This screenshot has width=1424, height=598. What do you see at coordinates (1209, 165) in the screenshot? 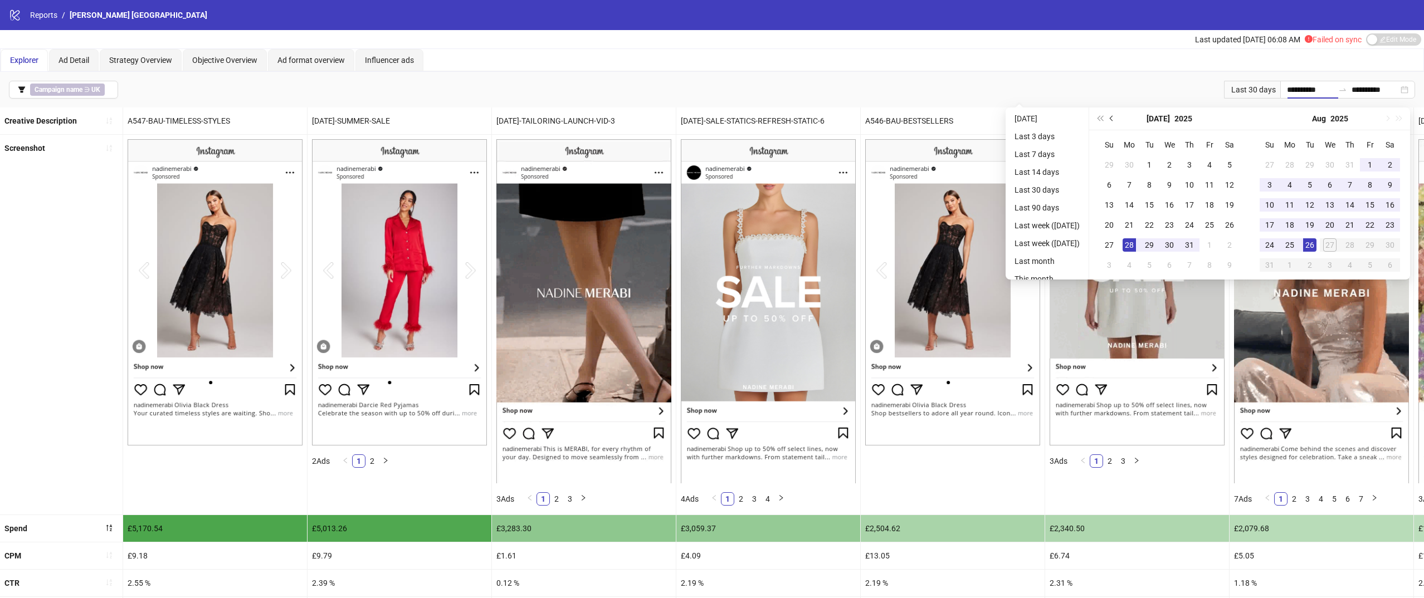
I see `td: 2025-07-04` at bounding box center [1209, 165].